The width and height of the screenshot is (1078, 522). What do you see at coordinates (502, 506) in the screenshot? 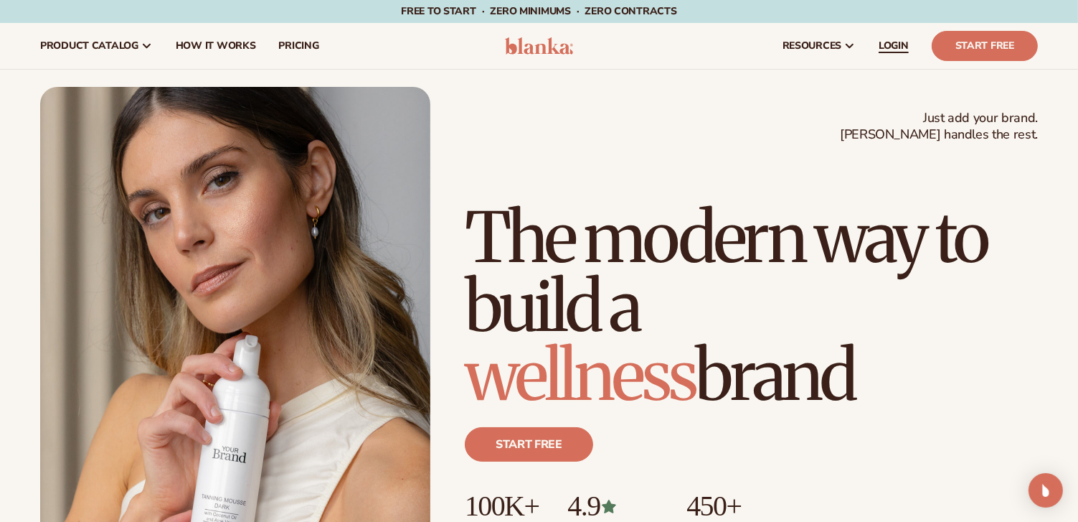
I see `p: 100K+` at bounding box center [502, 506].